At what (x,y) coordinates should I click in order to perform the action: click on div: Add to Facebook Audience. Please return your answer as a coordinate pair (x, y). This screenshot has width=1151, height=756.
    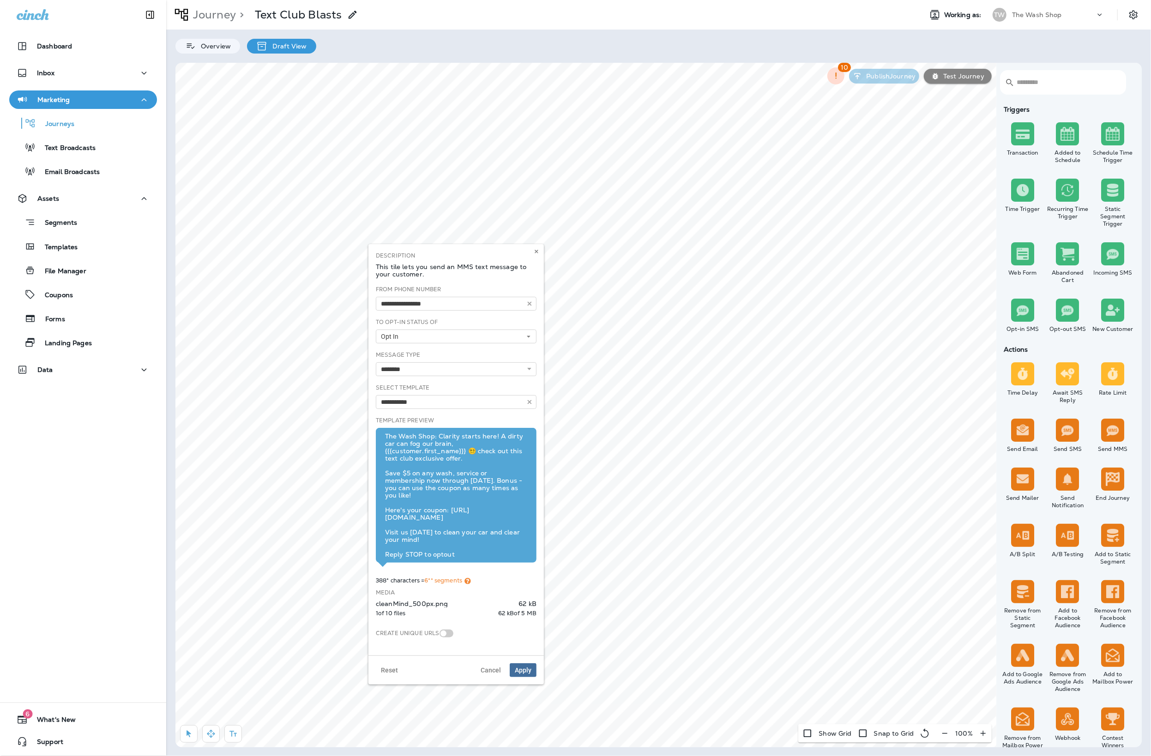
    Looking at the image, I should click on (1067, 618).